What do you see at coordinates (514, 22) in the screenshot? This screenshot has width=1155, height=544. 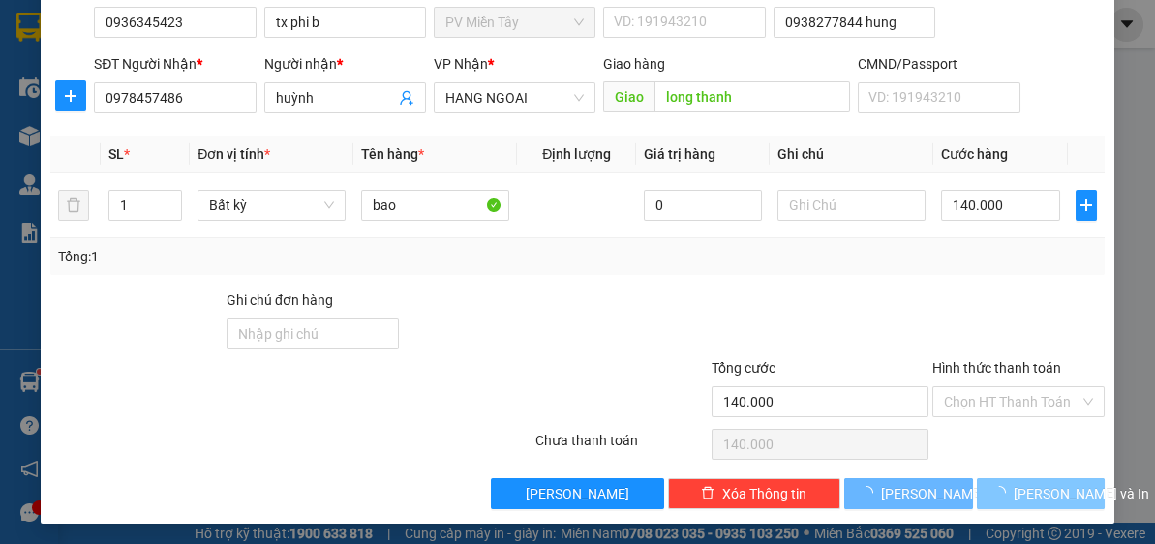 I see `span: PV Miền Tây` at bounding box center [514, 22].